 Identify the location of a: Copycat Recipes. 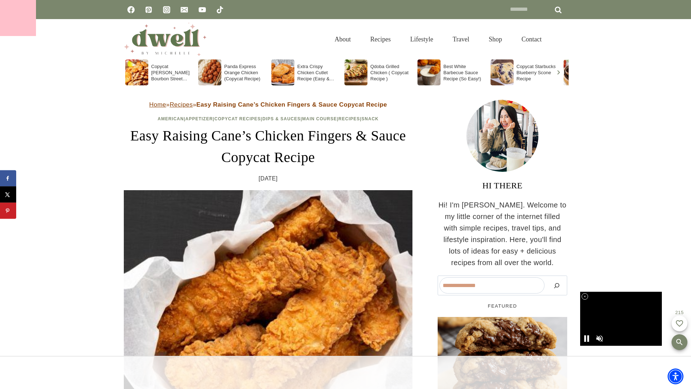
(238, 119).